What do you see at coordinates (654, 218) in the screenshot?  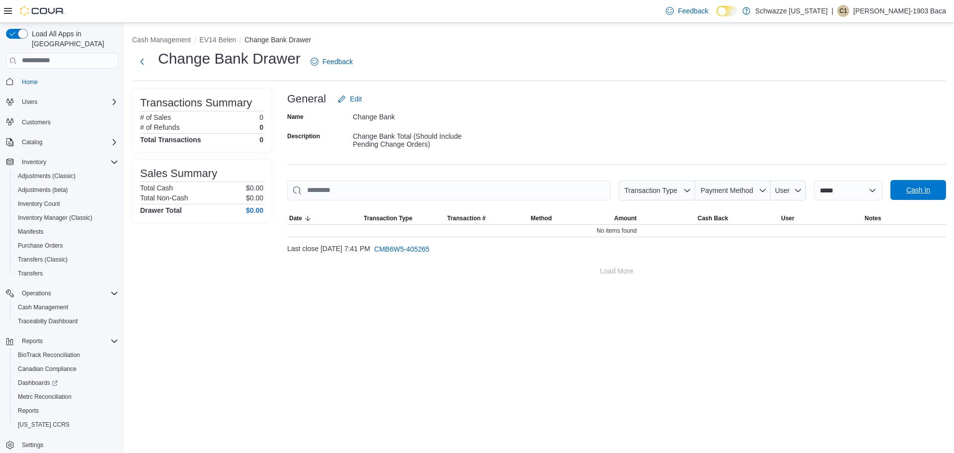 I see `button: Amount` at bounding box center [654, 218].